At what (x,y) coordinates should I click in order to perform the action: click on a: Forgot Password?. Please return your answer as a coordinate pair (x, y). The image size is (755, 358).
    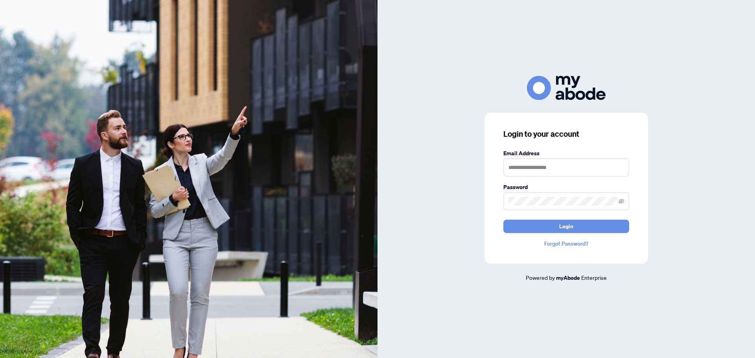
    Looking at the image, I should click on (566, 244).